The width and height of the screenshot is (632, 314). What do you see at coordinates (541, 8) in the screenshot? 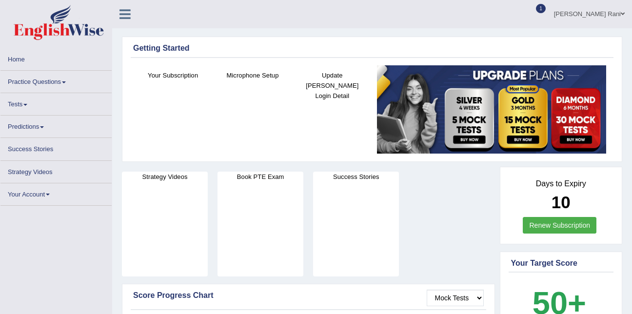
I see `span: 1` at bounding box center [541, 8].